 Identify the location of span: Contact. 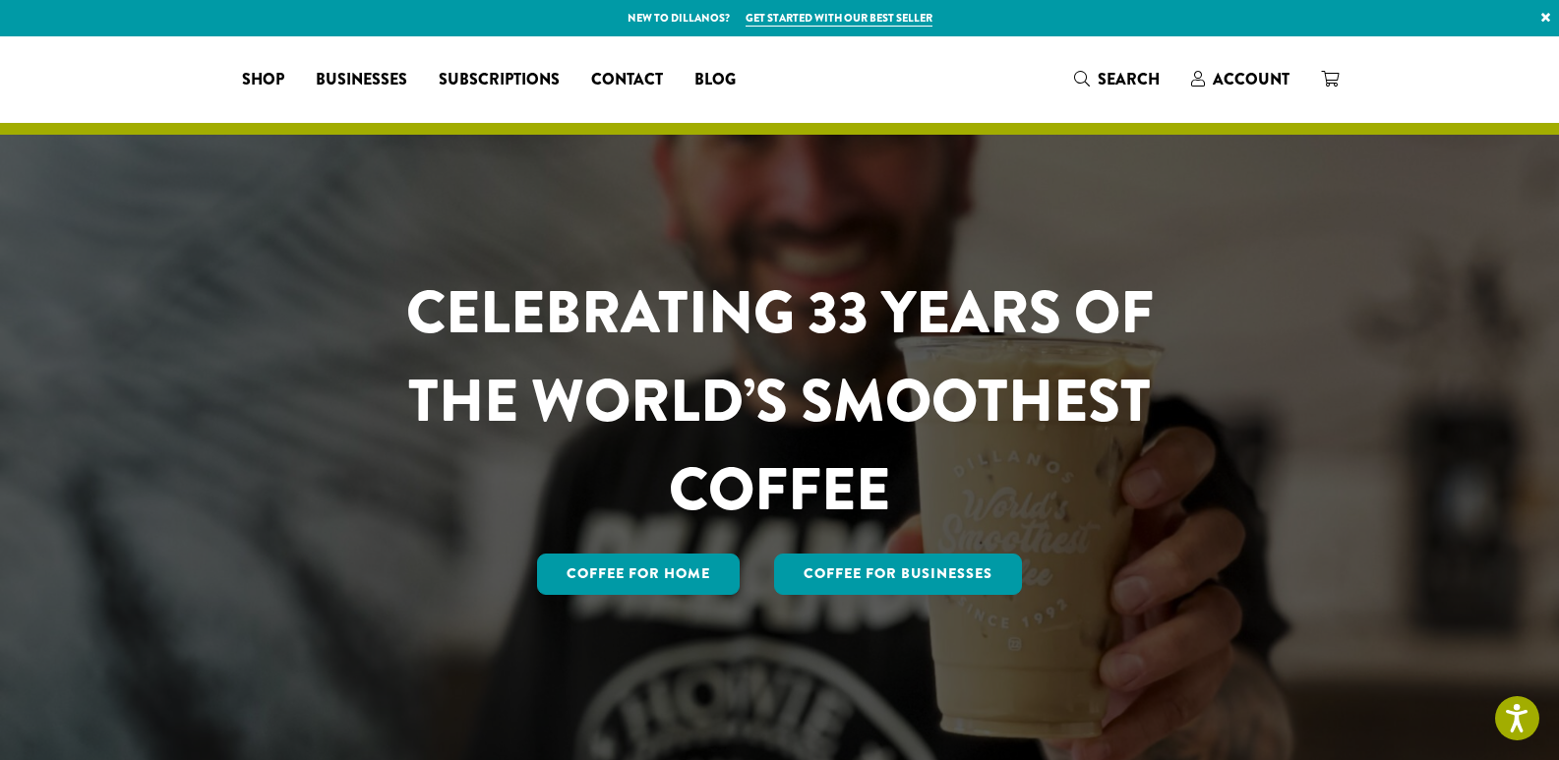
(627, 80).